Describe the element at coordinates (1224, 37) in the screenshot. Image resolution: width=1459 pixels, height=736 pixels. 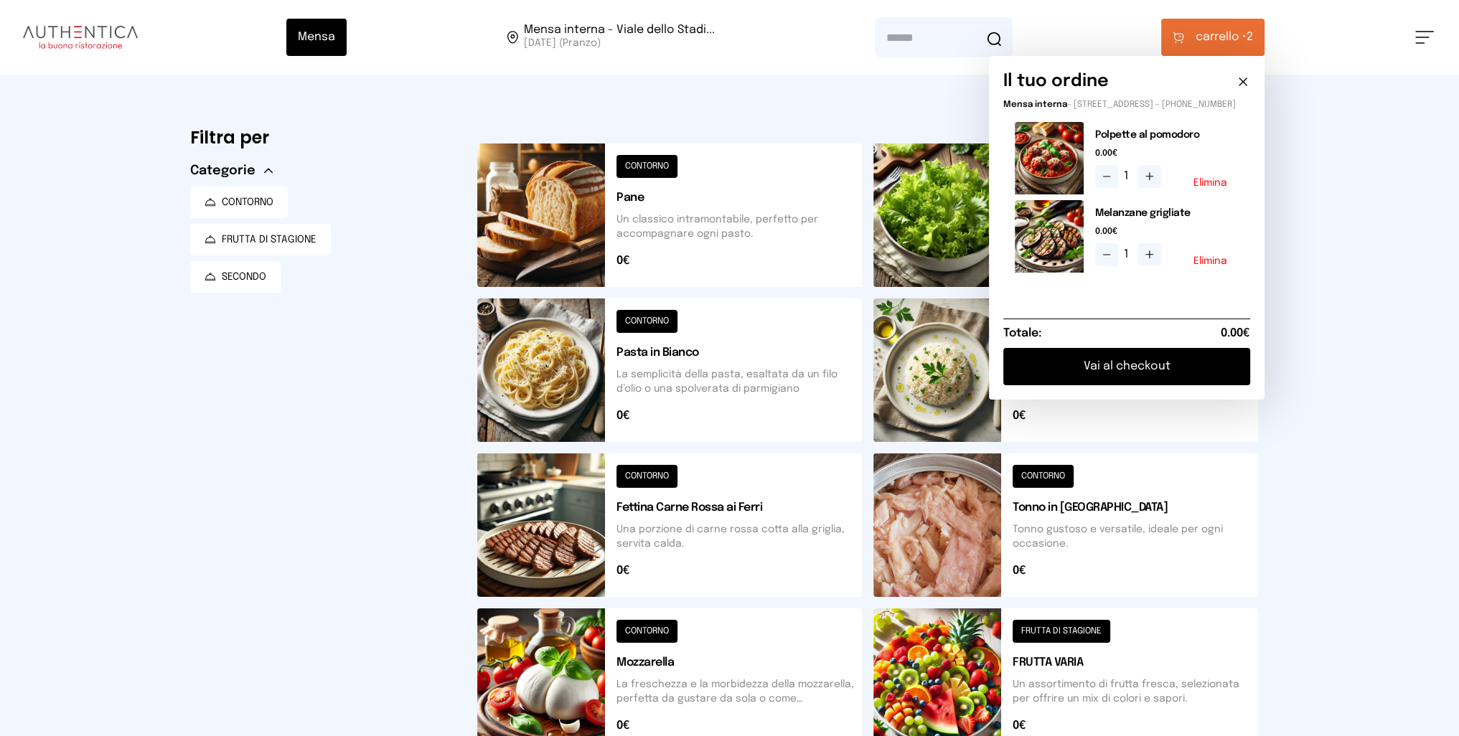
I see `span: 2` at that location.